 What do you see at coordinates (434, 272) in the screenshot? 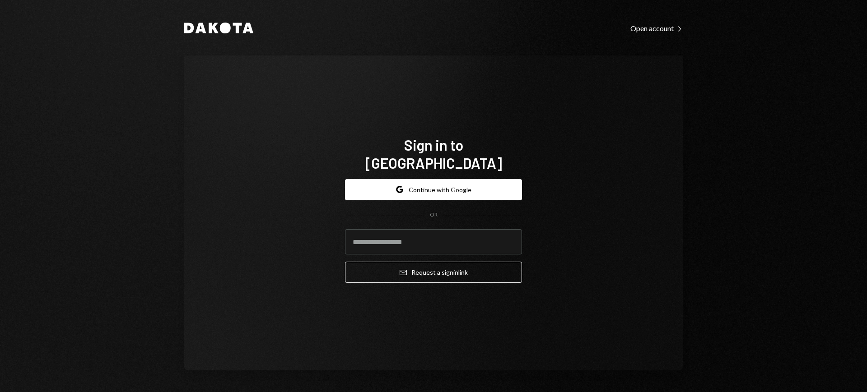
I see `button: Request a signinlink` at bounding box center [434, 272].